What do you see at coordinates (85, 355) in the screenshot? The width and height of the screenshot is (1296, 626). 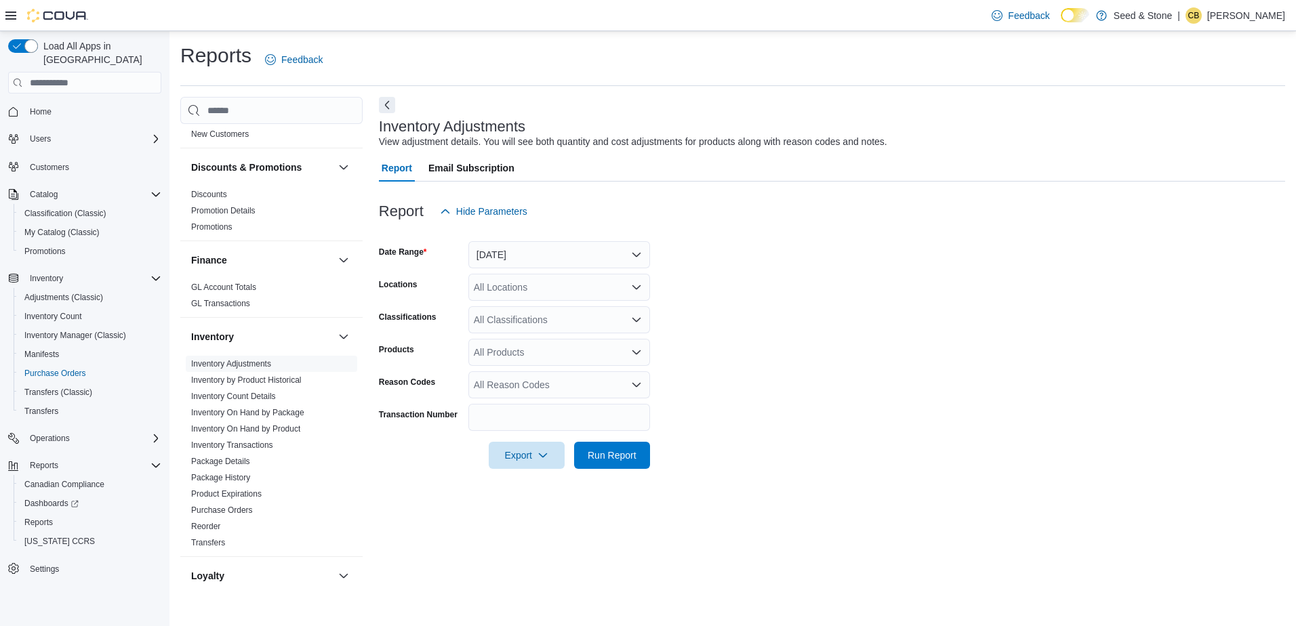 I see `nav: Complex example` at bounding box center [85, 355].